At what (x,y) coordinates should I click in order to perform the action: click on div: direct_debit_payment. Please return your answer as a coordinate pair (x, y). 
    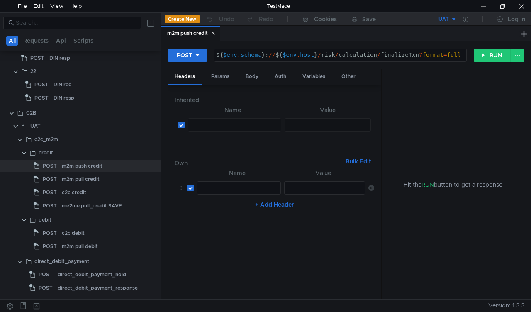
    Looking at the image, I should click on (62, 261).